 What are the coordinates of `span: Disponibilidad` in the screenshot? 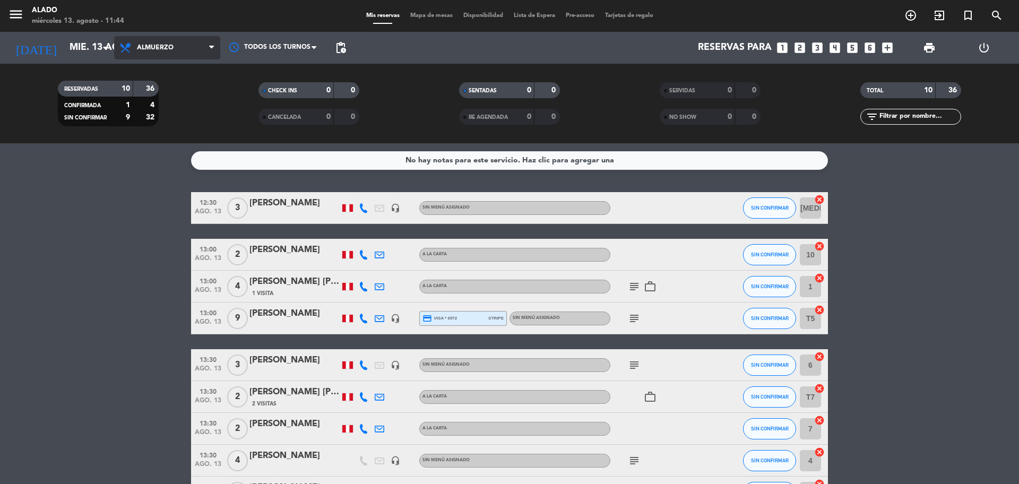 It's located at (483, 15).